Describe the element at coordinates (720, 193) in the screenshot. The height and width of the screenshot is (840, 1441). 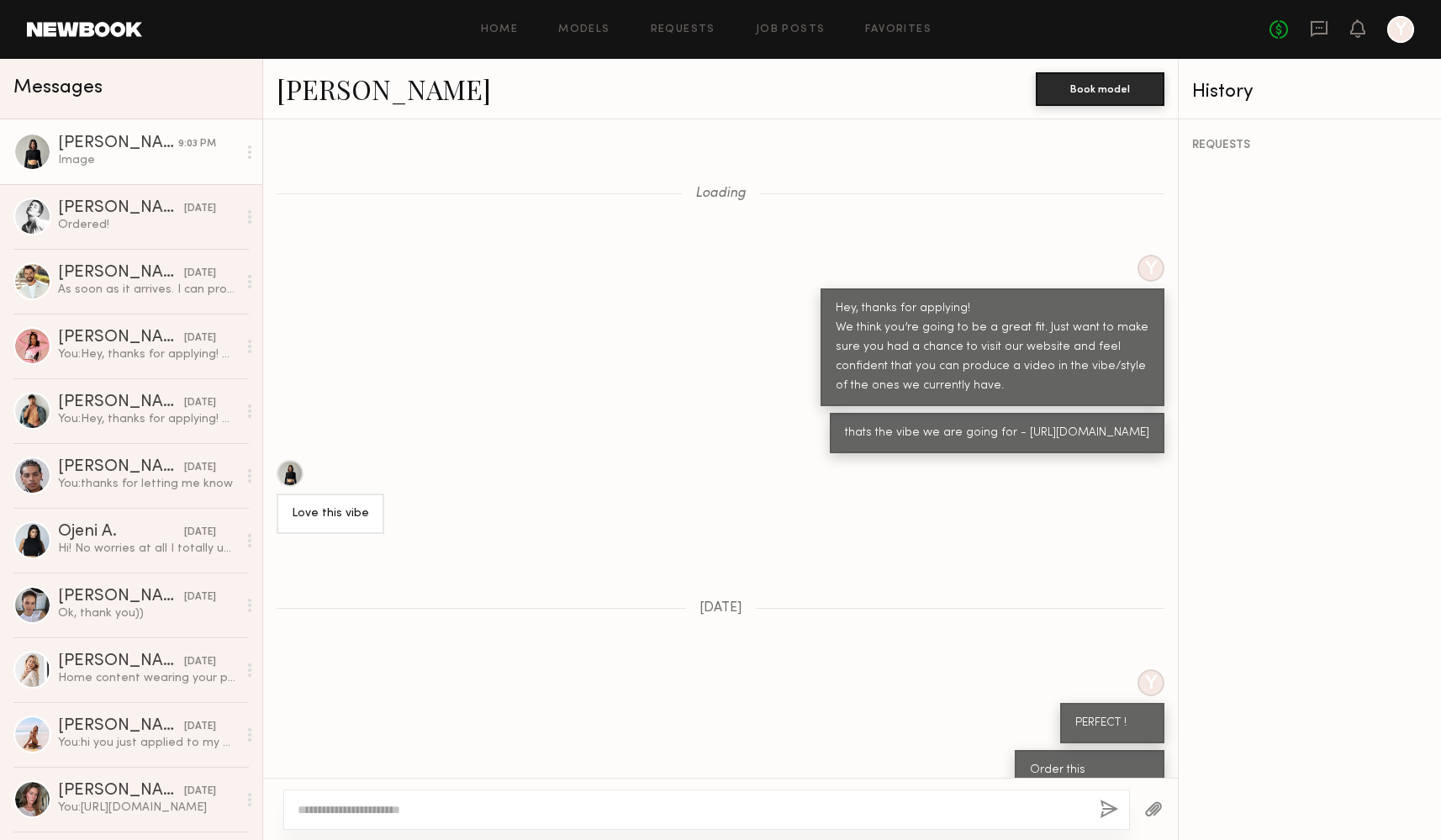
I see `span: Loading` at that location.